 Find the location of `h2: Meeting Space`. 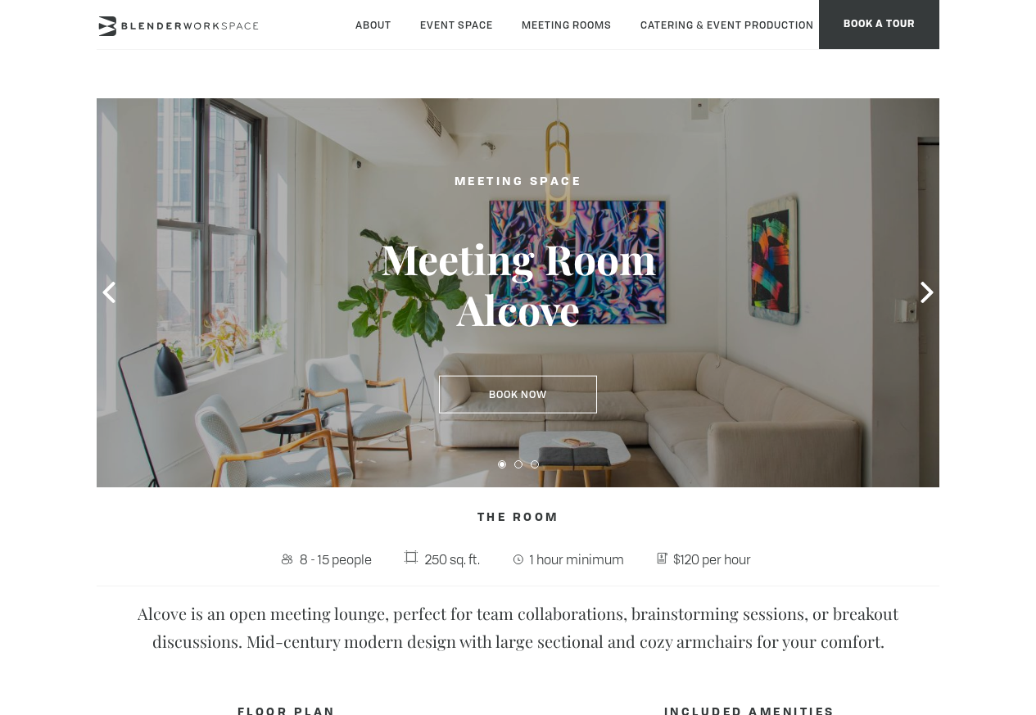

h2: Meeting Space is located at coordinates (518, 182).